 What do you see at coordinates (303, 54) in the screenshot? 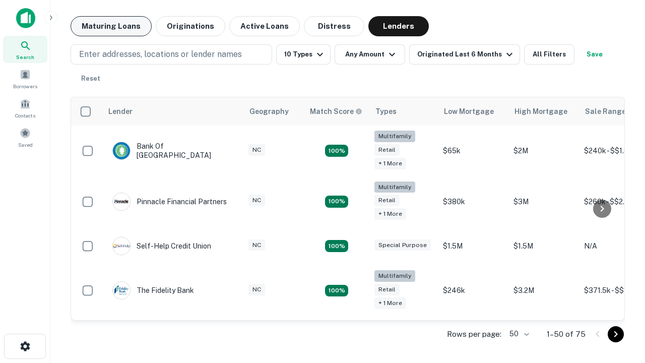
I see `button: 10 Types` at bounding box center [303, 54].